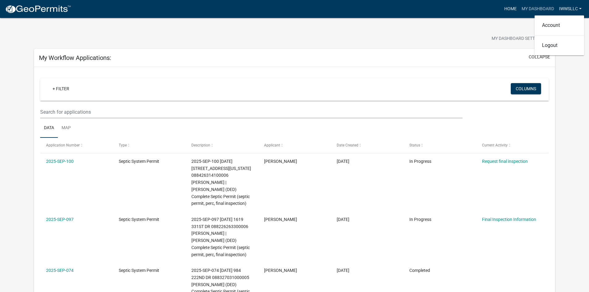 The height and width of the screenshot is (292, 589). What do you see at coordinates (61, 89) in the screenshot?
I see `a: + Filter` at bounding box center [61, 89].